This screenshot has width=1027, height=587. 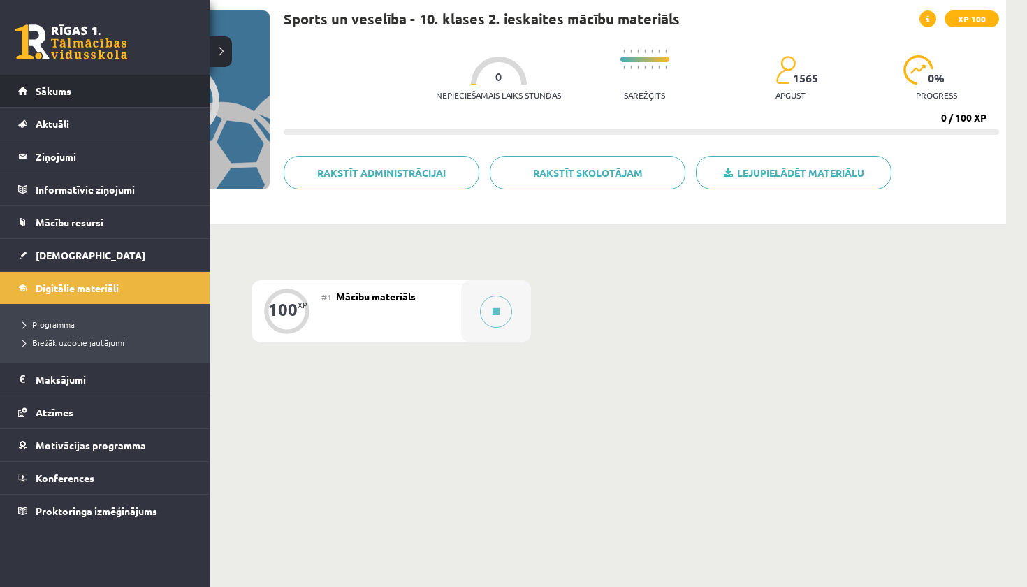 I want to click on span: Biežāk uzdotie jautājumi, so click(x=71, y=342).